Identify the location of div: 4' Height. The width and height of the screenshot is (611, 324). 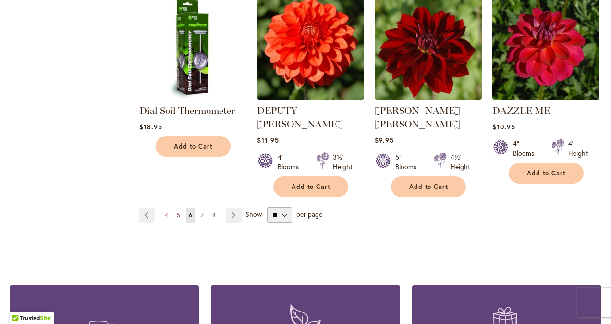
(578, 148).